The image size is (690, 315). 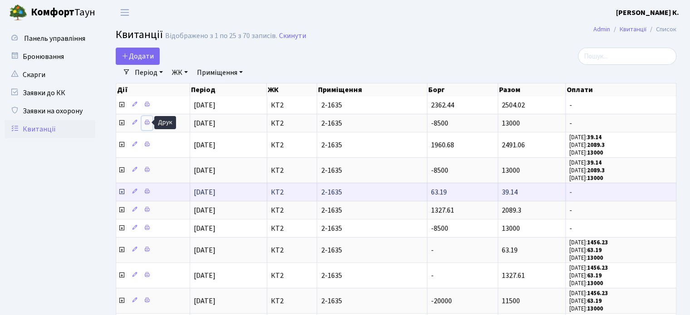 What do you see at coordinates (180, 73) in the screenshot?
I see `a: ЖК` at bounding box center [180, 73].